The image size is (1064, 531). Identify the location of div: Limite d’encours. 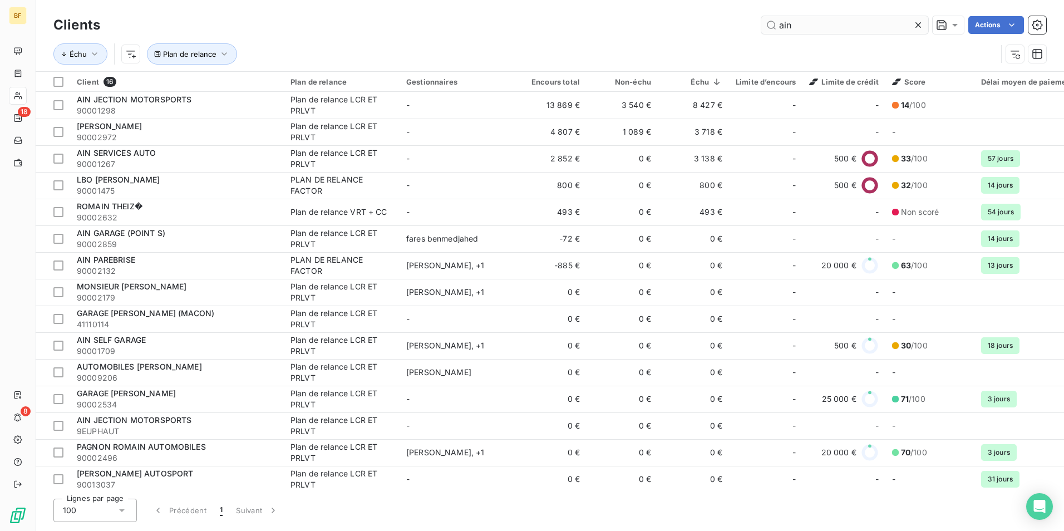
(766, 82).